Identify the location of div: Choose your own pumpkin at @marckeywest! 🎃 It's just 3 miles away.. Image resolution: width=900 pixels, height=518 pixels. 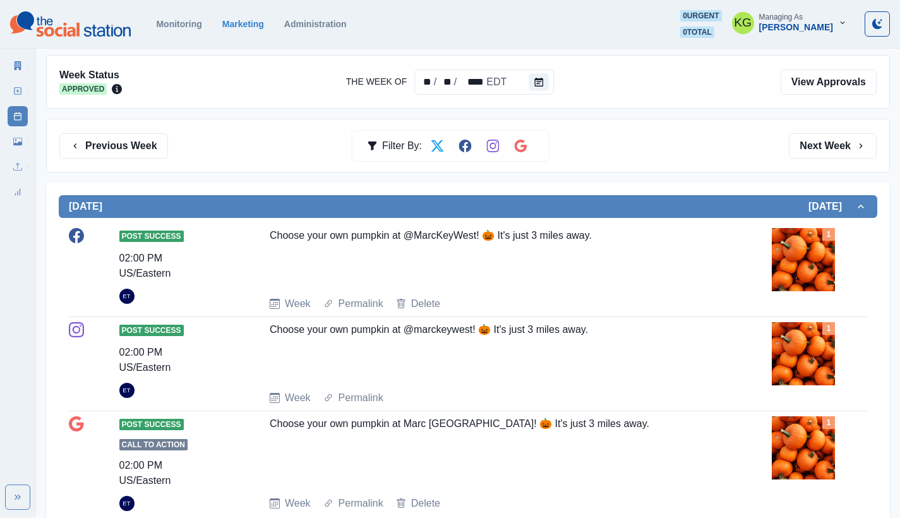
(493, 351).